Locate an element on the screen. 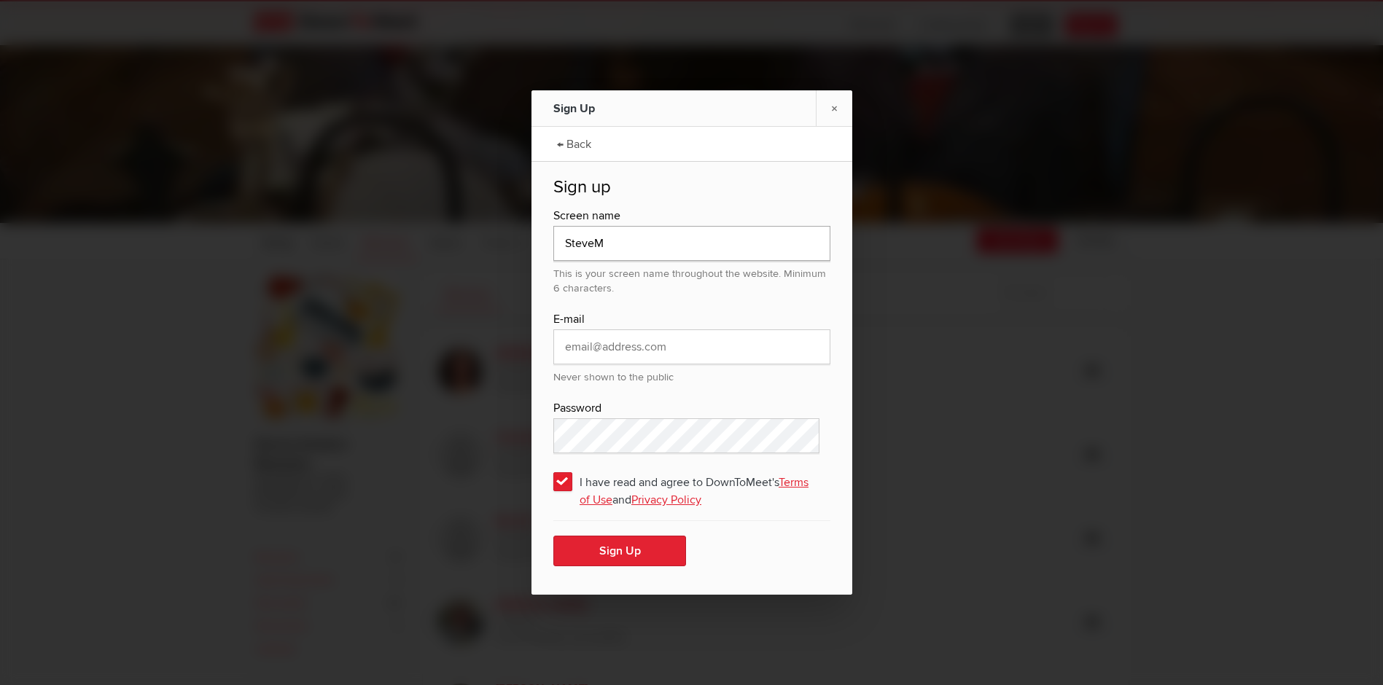 This screenshot has width=1383, height=685. a: Privacy Policy is located at coordinates (666, 500).